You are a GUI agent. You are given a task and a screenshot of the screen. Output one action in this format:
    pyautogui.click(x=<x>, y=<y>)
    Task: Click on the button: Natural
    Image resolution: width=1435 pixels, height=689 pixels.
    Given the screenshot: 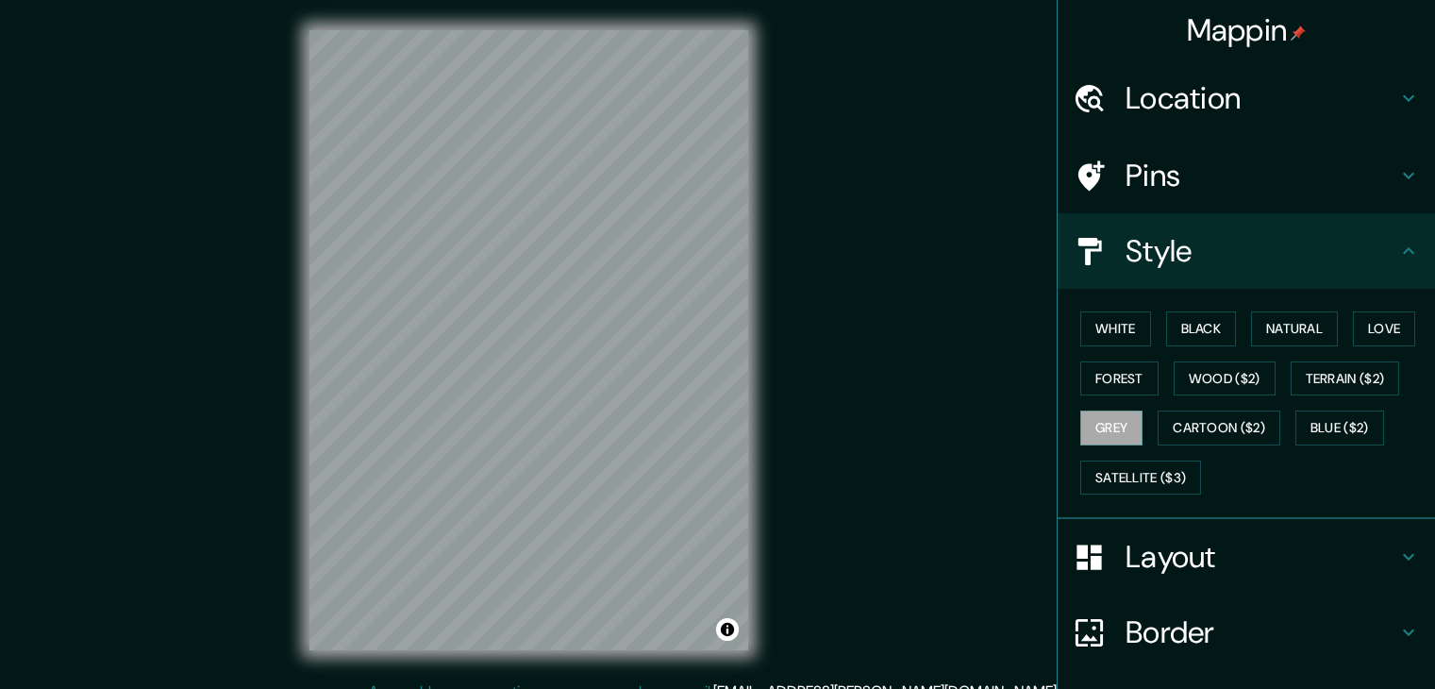 What is the action you would take?
    pyautogui.click(x=1294, y=328)
    